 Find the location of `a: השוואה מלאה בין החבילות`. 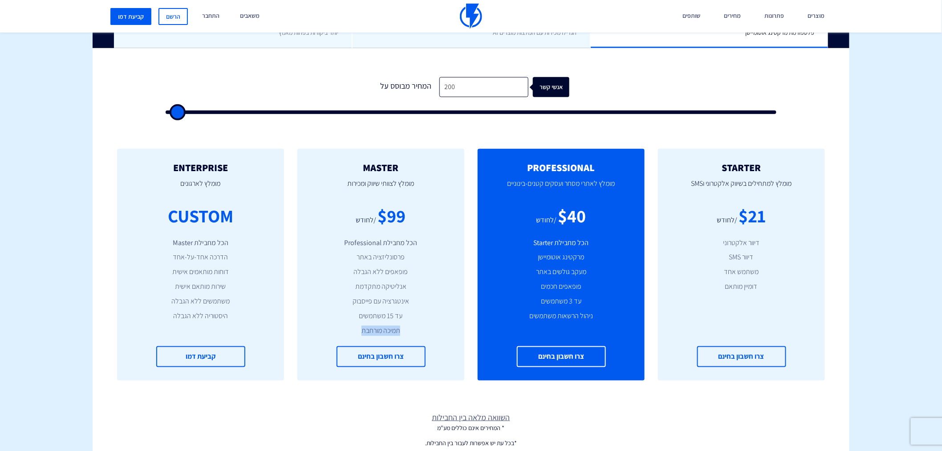

a: השוואה מלאה בין החבילות is located at coordinates (471, 417).